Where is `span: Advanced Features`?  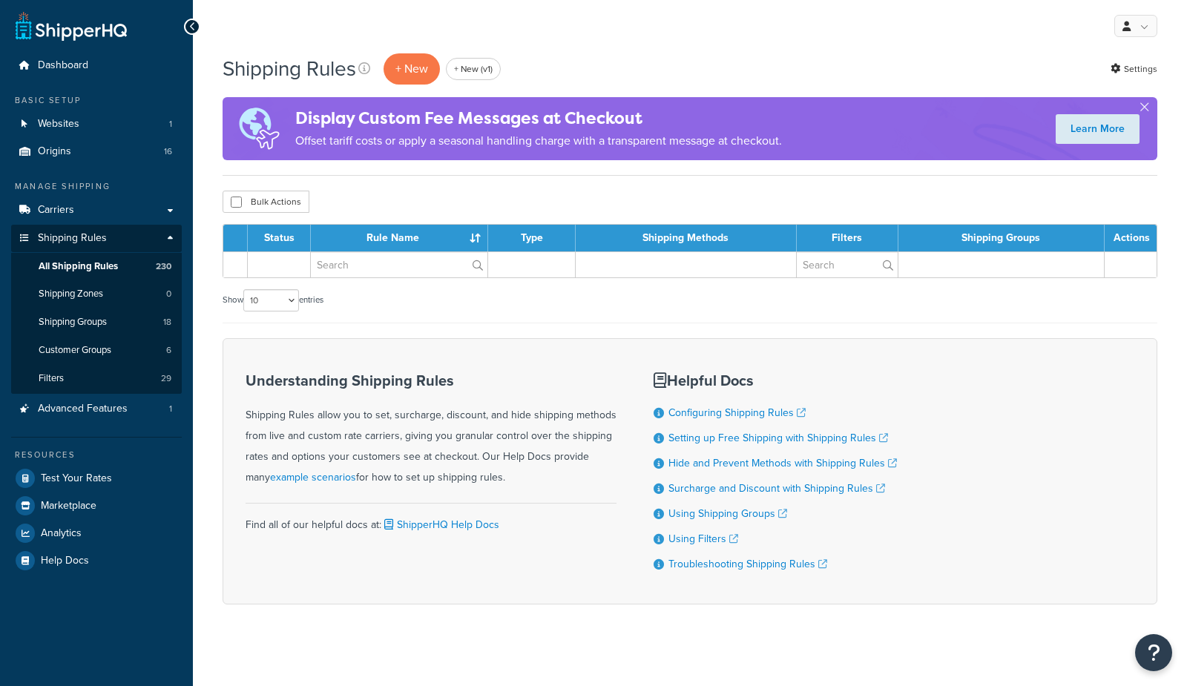 span: Advanced Features is located at coordinates (82, 409).